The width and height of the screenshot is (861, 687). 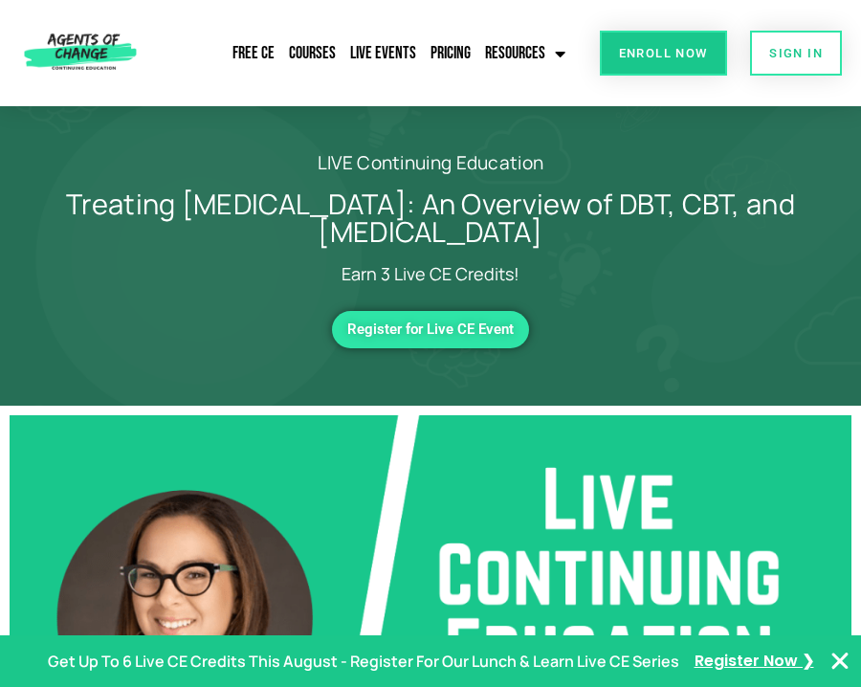 I want to click on span: Register Now ❯, so click(x=754, y=661).